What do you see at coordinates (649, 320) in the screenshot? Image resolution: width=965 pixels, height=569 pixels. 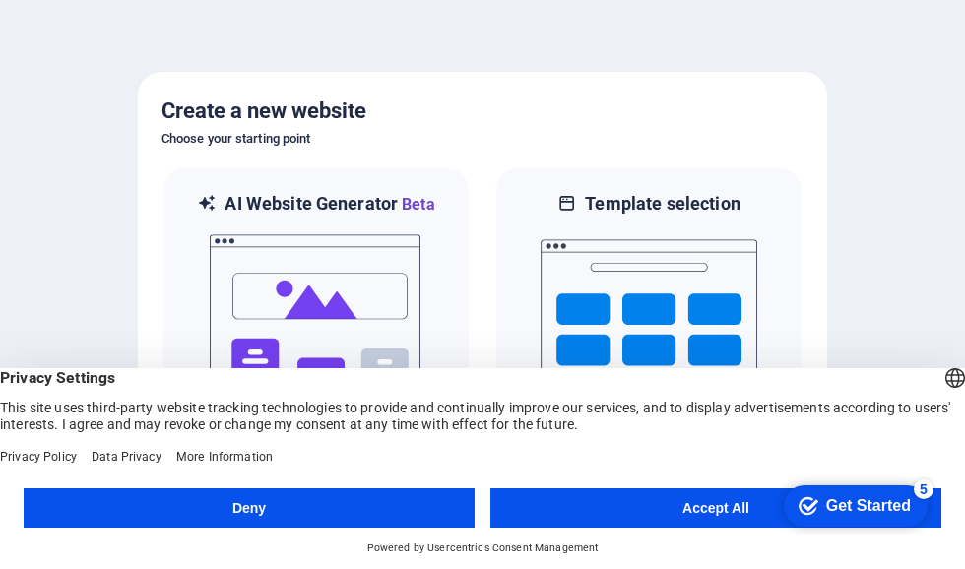 I see `div: Template selectionChoose from 150+ templates and adjust it to you needs.` at bounding box center [649, 320].